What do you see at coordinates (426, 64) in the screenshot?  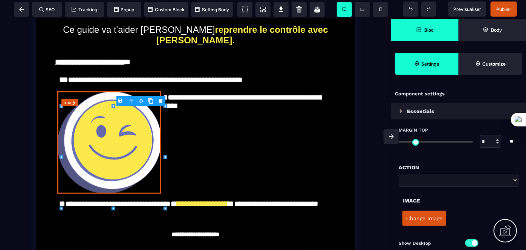 I see `span: Settings` at bounding box center [426, 64].